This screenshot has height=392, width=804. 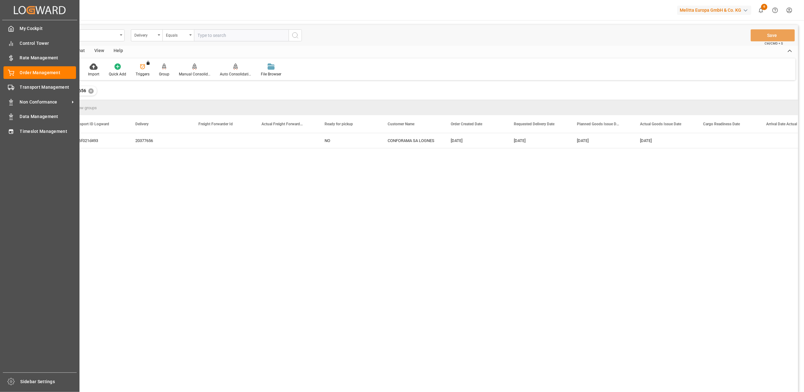 What do you see at coordinates (45, 102) in the screenshot?
I see `span: Non Conformance` at bounding box center [45, 102].